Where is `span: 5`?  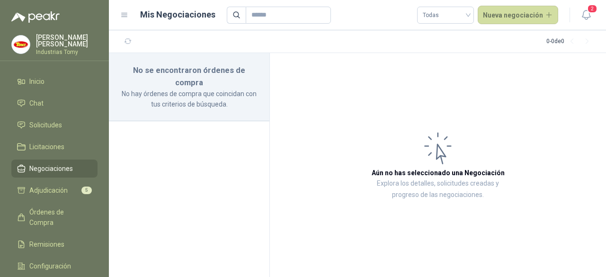
span: 5 is located at coordinates (87, 190).